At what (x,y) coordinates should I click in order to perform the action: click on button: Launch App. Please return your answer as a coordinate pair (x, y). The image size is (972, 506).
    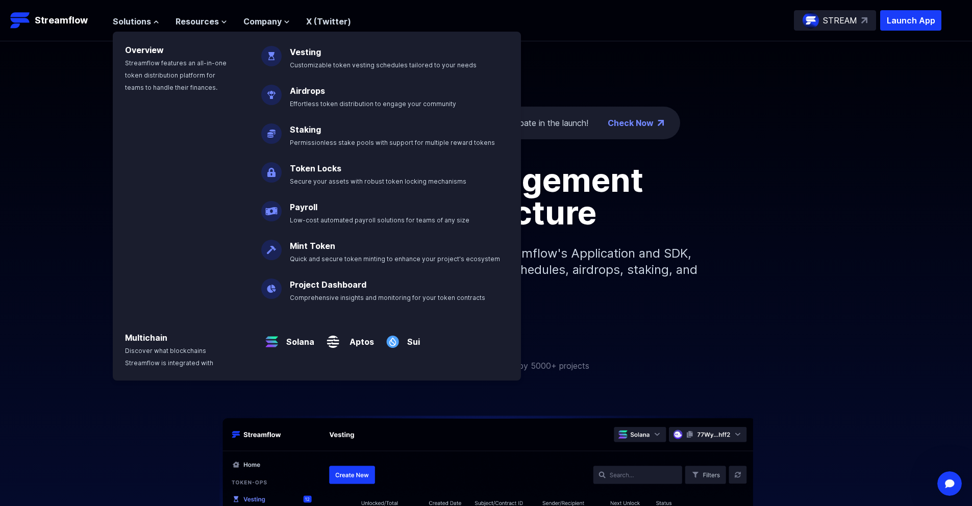
    Looking at the image, I should click on (911, 20).